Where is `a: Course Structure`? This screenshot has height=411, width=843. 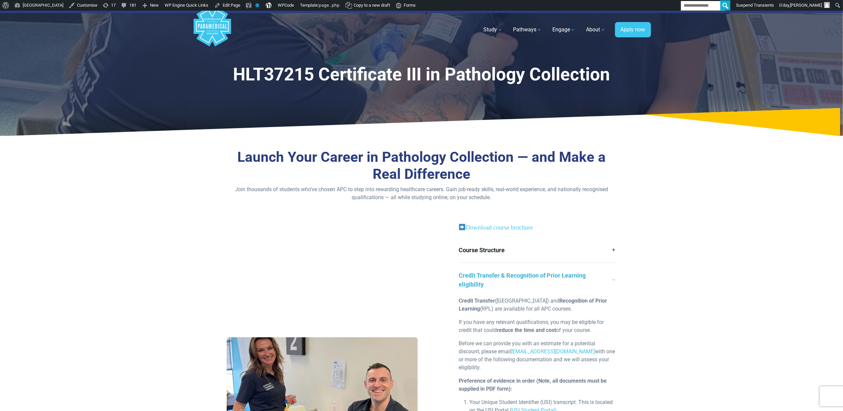
a: Course Structure is located at coordinates (538, 250).